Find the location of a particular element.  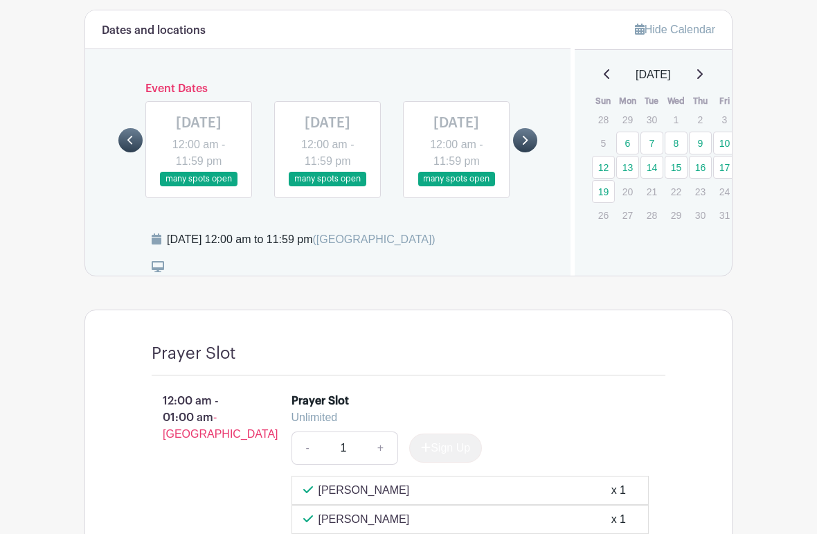

a: 9 is located at coordinates (700, 143).